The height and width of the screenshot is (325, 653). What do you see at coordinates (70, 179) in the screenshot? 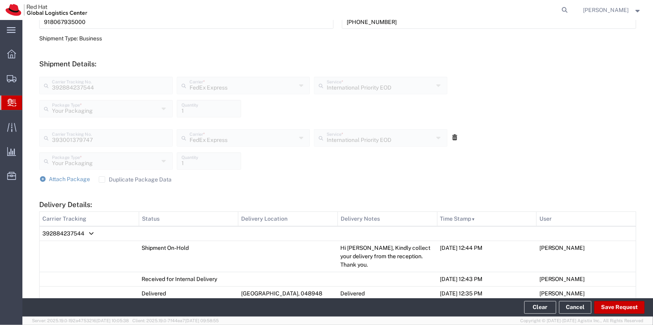
I see `span: Attach Package` at bounding box center [70, 179].